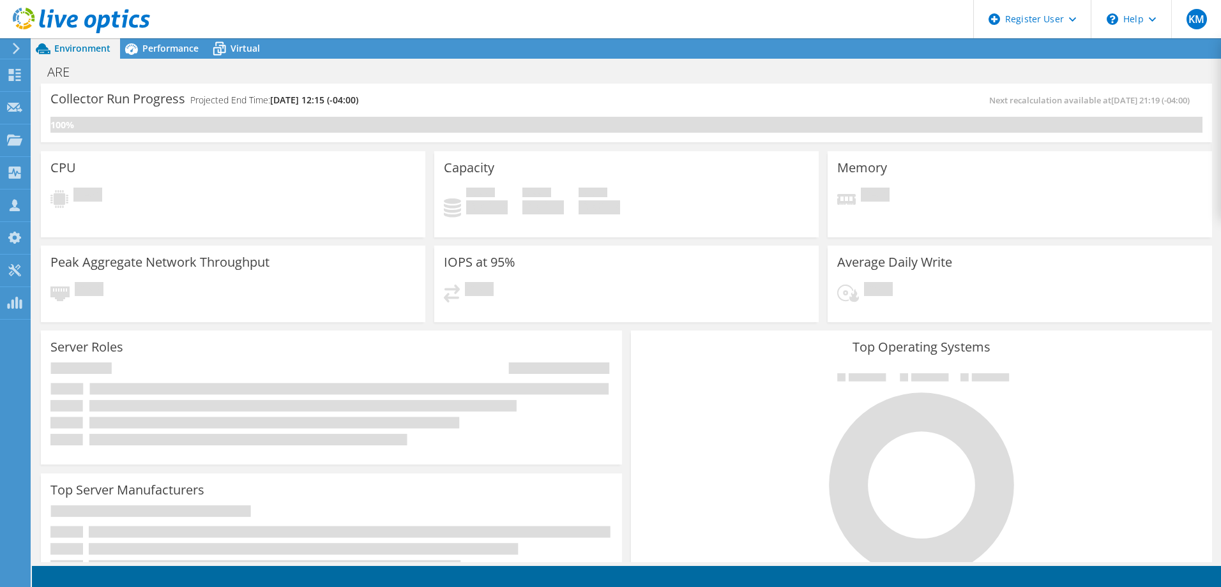 This screenshot has width=1221, height=587. What do you see at coordinates (479, 262) in the screenshot?
I see `h3: IOPS at 95%` at bounding box center [479, 262].